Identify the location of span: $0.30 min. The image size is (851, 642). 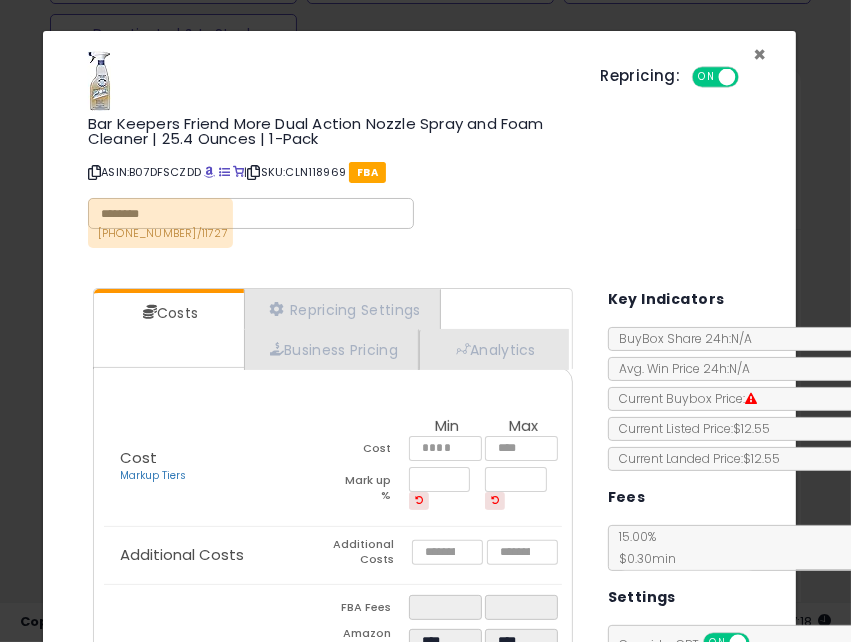
(642, 558).